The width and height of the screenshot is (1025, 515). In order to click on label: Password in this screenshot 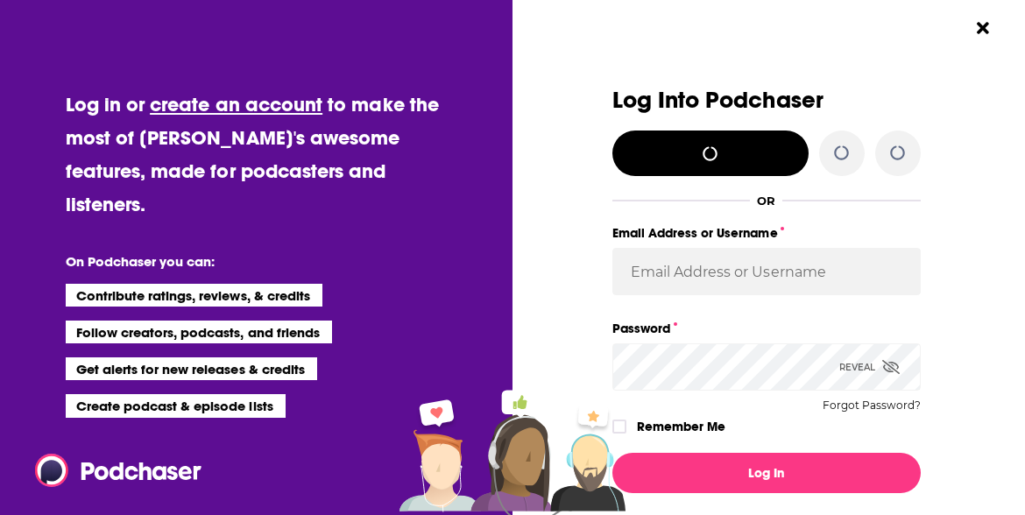, I will do `click(767, 329)`.